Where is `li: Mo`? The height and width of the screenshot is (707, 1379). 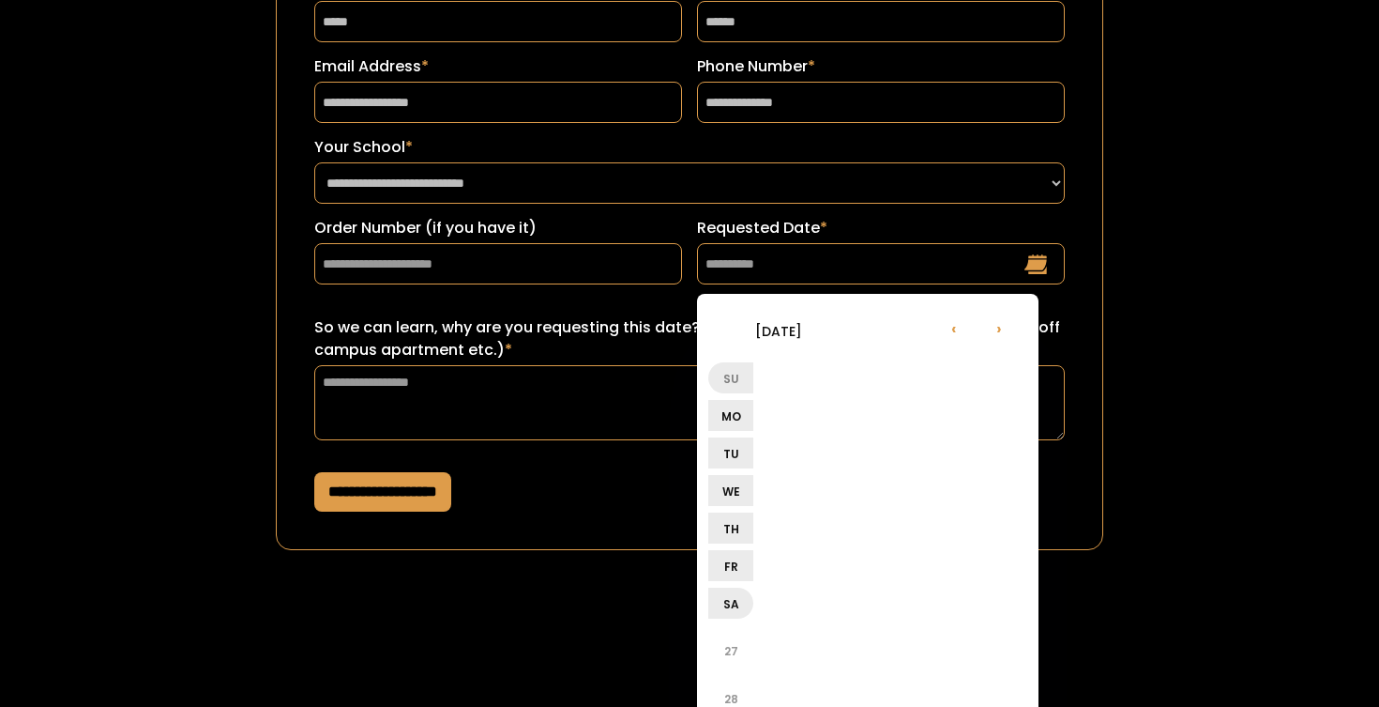 li: Mo is located at coordinates (731, 415).